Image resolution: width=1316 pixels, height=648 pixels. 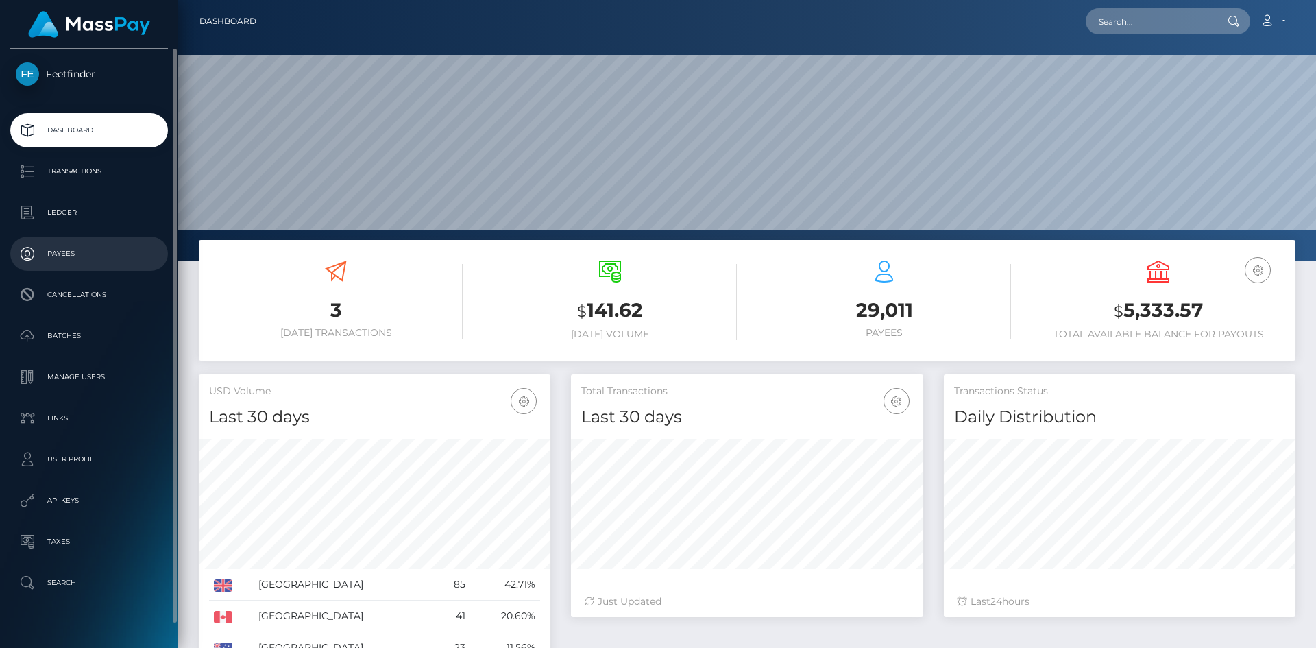 What do you see at coordinates (89, 377) in the screenshot?
I see `a: Manage Users` at bounding box center [89, 377].